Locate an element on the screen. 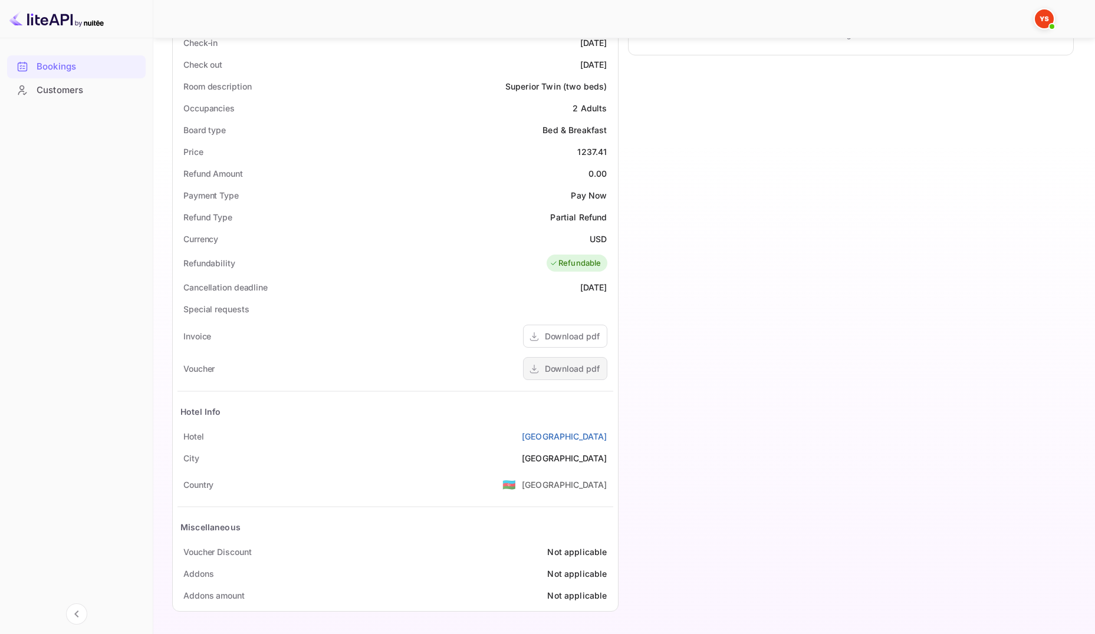 Image resolution: width=1095 pixels, height=634 pixels. div: Cancellation deadline is located at coordinates (225, 287).